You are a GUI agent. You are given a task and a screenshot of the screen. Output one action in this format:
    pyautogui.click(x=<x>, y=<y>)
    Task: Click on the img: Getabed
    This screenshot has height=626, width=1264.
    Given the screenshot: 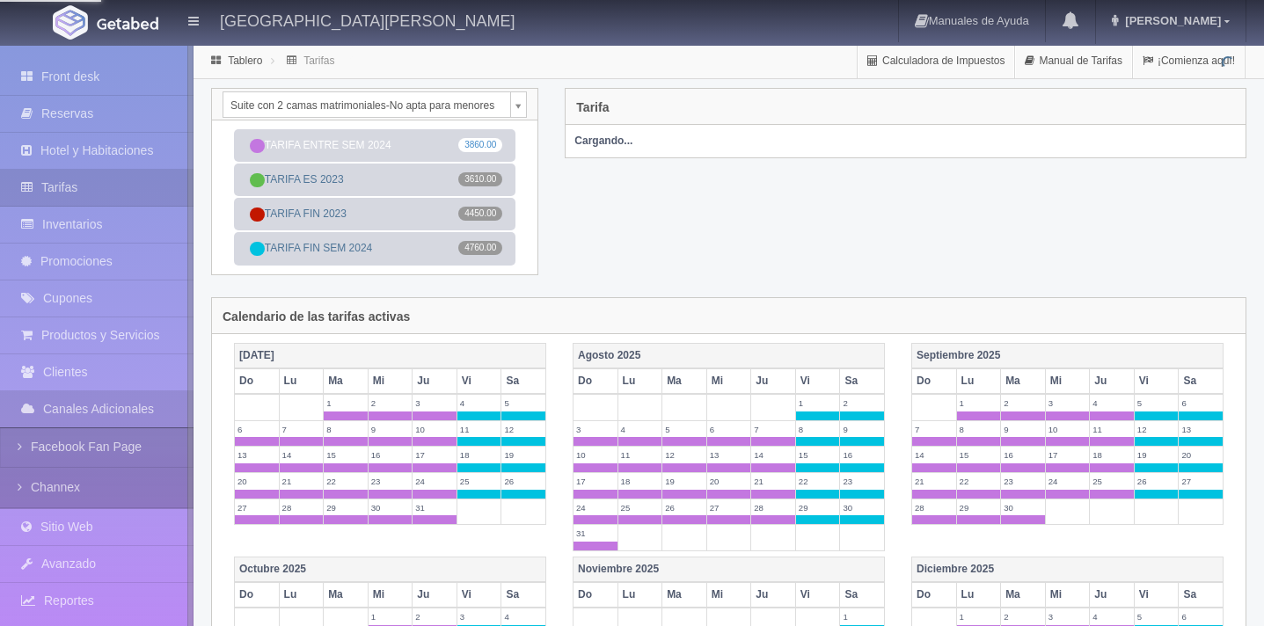 What is the action you would take?
    pyautogui.click(x=70, y=22)
    